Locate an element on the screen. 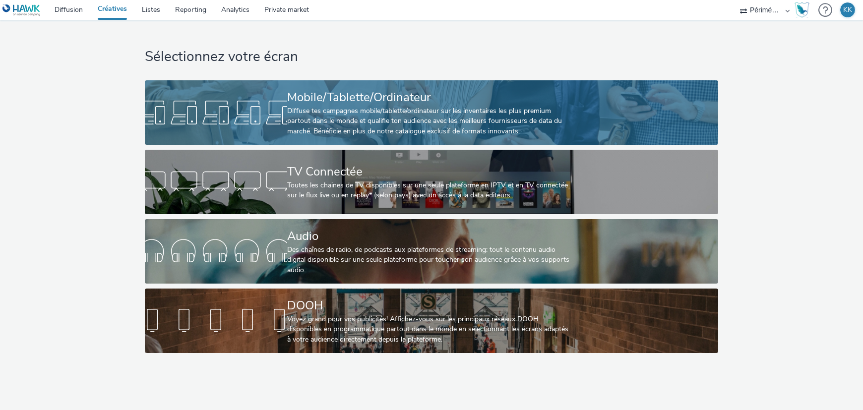  a: Mobile/Tablette/OrdinateurDiffuse tes campagnes mobile/tablette/ordinateur sur les inventaires le... is located at coordinates (431, 113).